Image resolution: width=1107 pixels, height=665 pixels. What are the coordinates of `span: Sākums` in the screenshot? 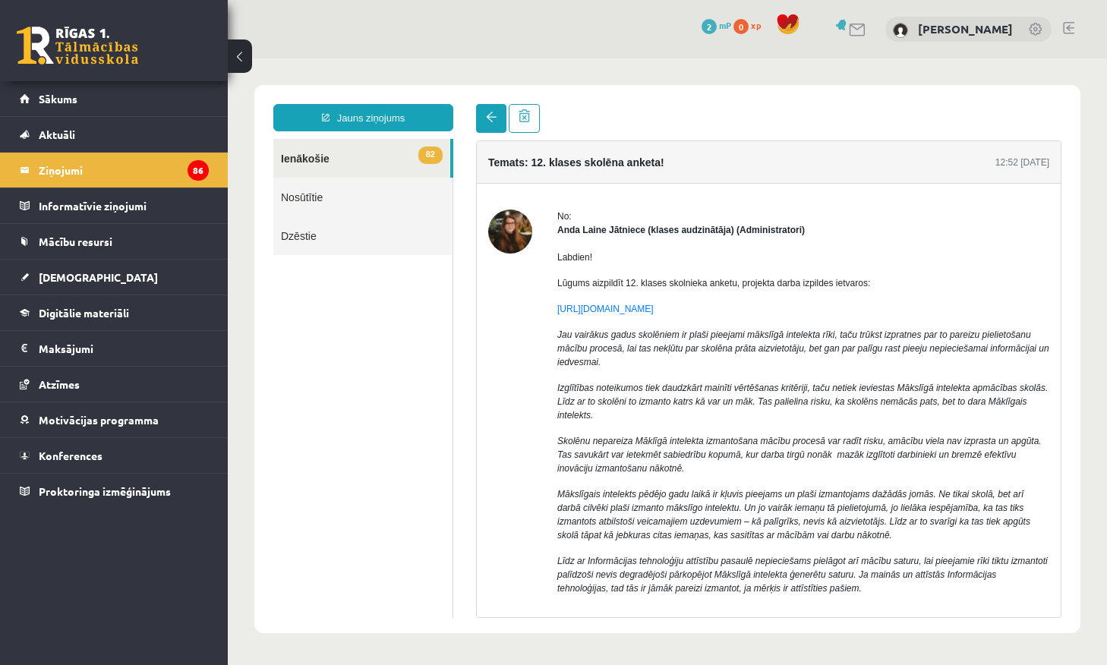 It's located at (58, 99).